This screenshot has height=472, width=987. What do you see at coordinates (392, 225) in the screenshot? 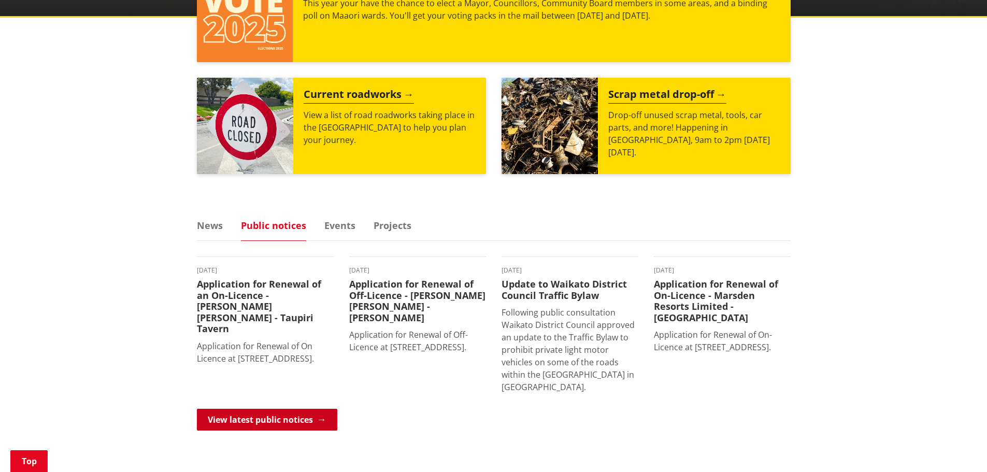
I see `a: Projects` at bounding box center [392, 225].